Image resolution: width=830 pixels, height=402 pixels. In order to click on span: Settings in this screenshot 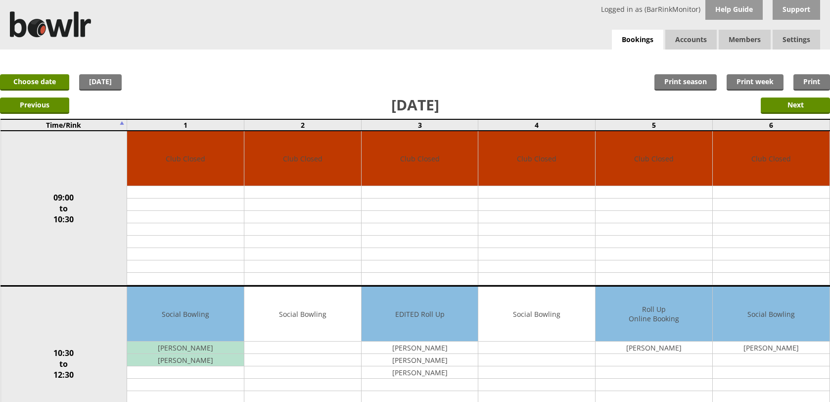, I will do `click(797, 40)`.